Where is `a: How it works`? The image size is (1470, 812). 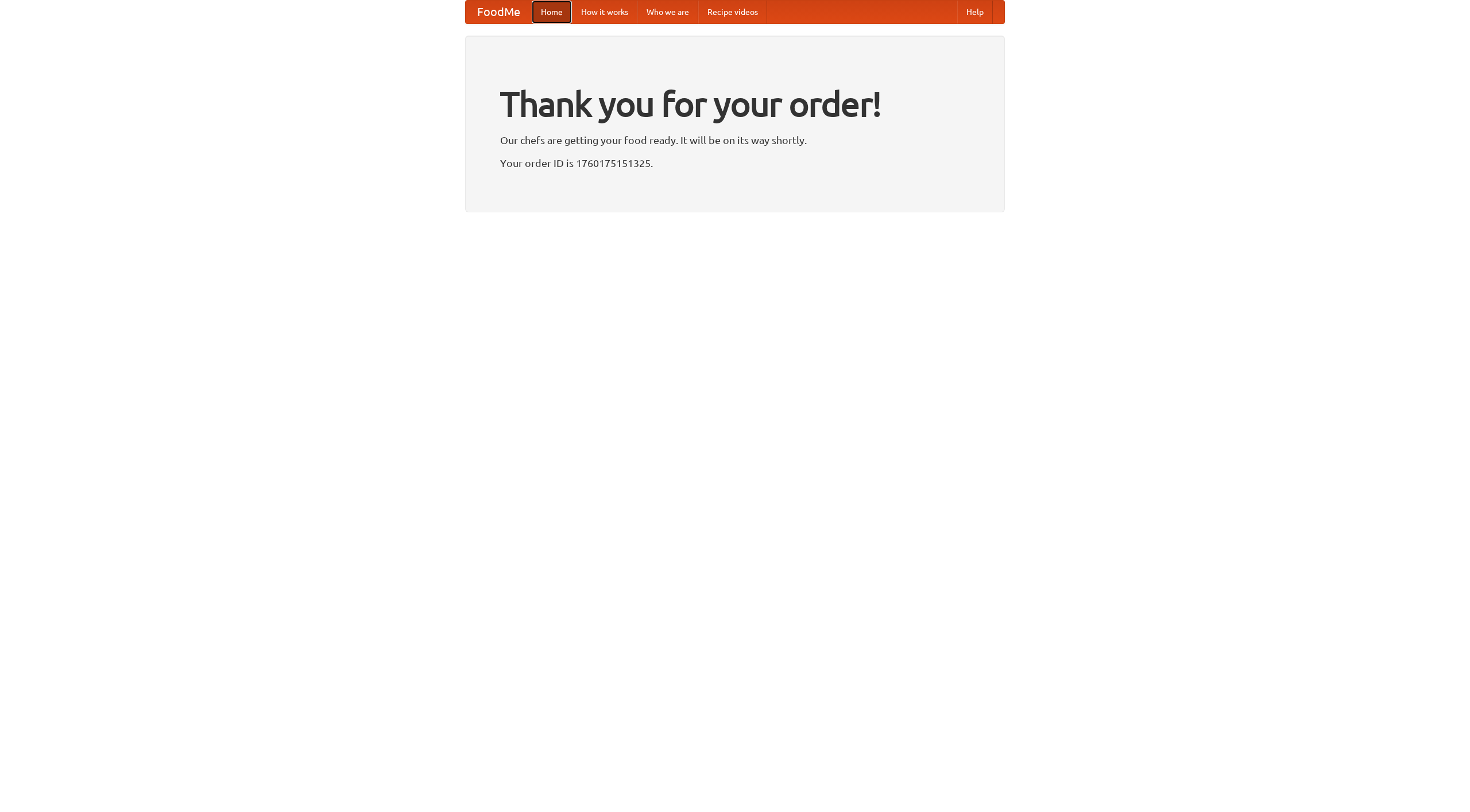
a: How it works is located at coordinates (605, 12).